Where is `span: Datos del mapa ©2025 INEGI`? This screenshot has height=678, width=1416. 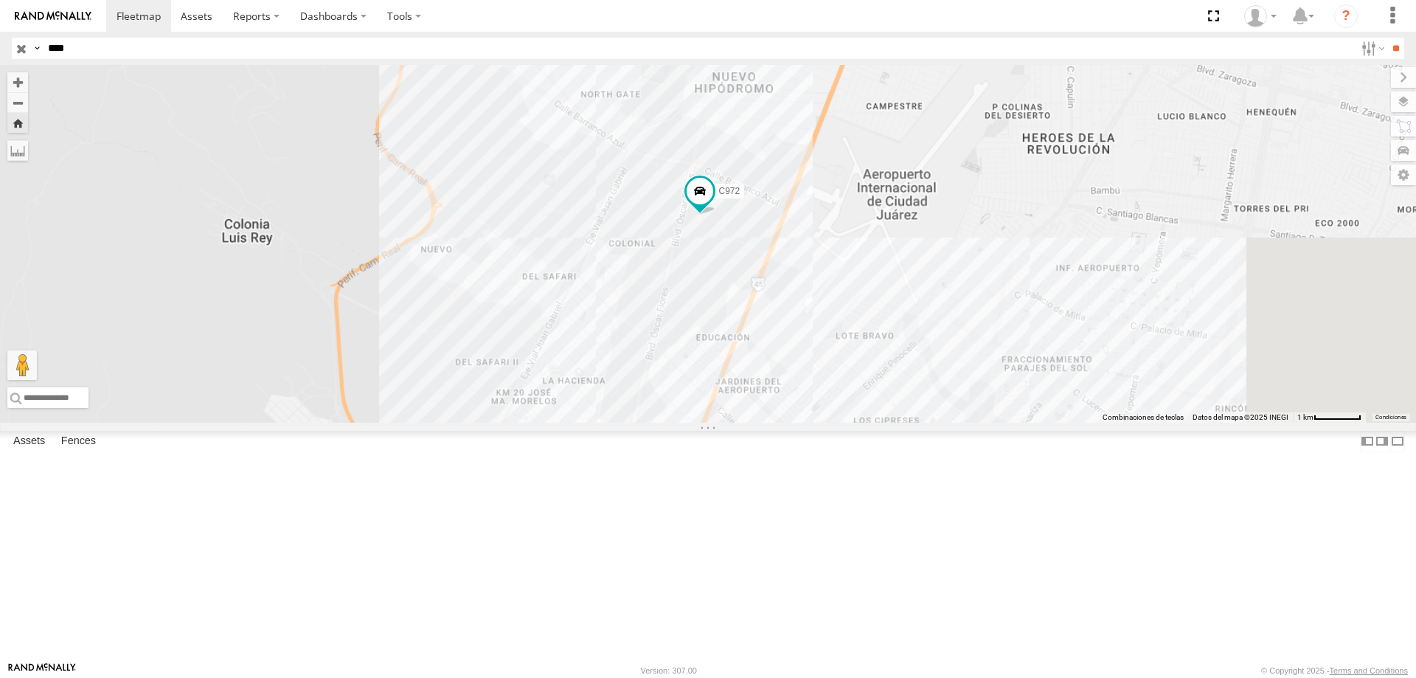
span: Datos del mapa ©2025 INEGI is located at coordinates (1240, 417).